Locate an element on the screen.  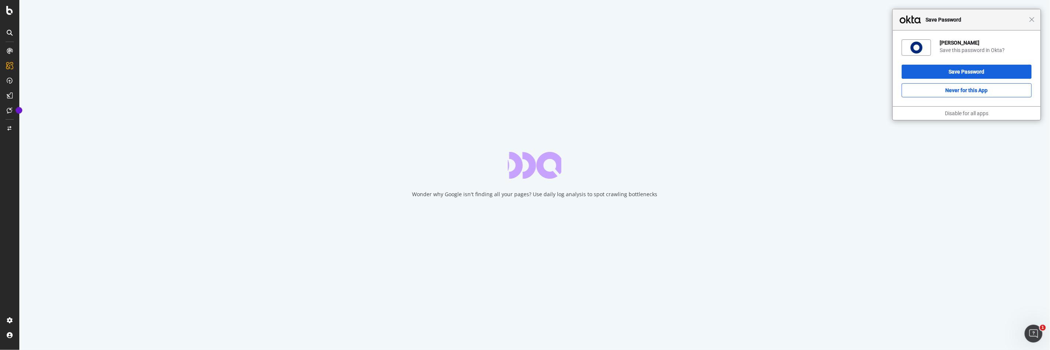
span: Save Password is located at coordinates (976, 20).